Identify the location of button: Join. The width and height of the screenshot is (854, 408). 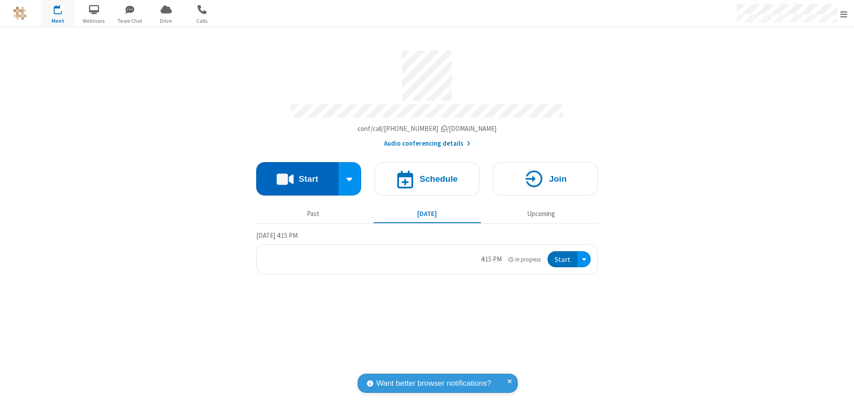
(545, 178).